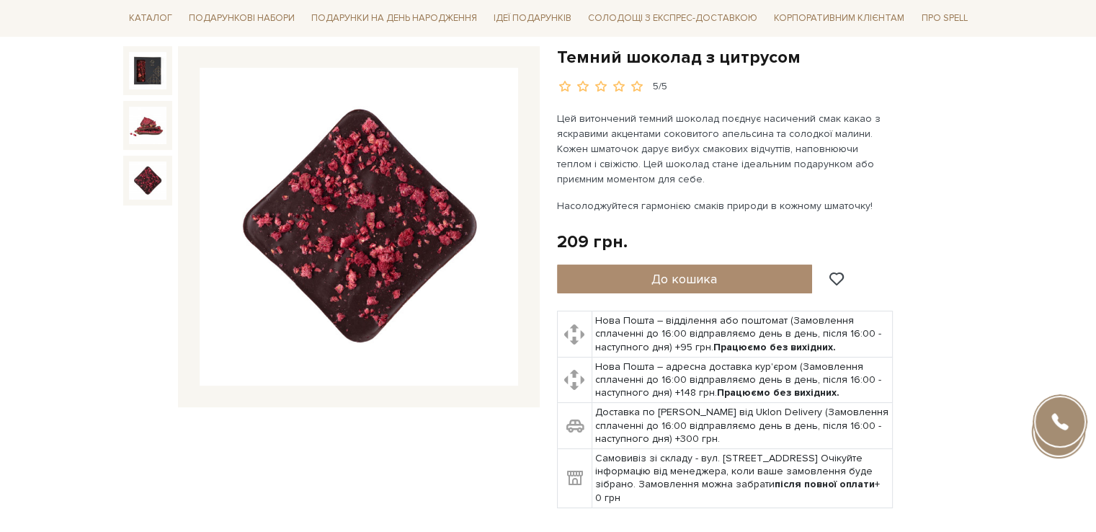 The width and height of the screenshot is (1096, 532). Describe the element at coordinates (685, 279) in the screenshot. I see `button: До кошика` at that location.